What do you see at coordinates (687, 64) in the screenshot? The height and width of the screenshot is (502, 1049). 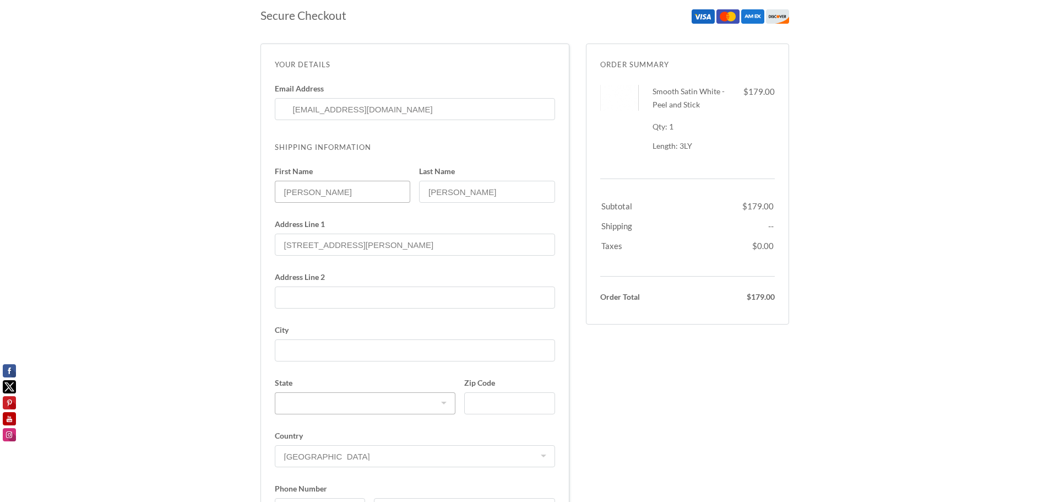 I see `div: Order Summary` at bounding box center [687, 64].